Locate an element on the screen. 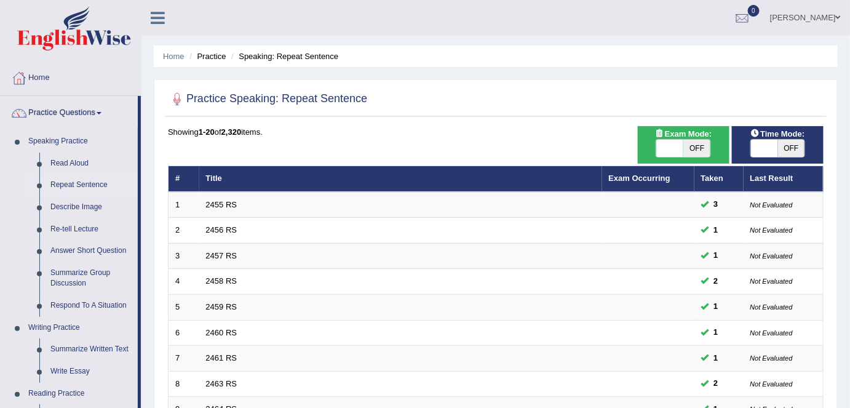 This screenshot has height=408, width=850. a: Answer Short Question is located at coordinates (91, 251).